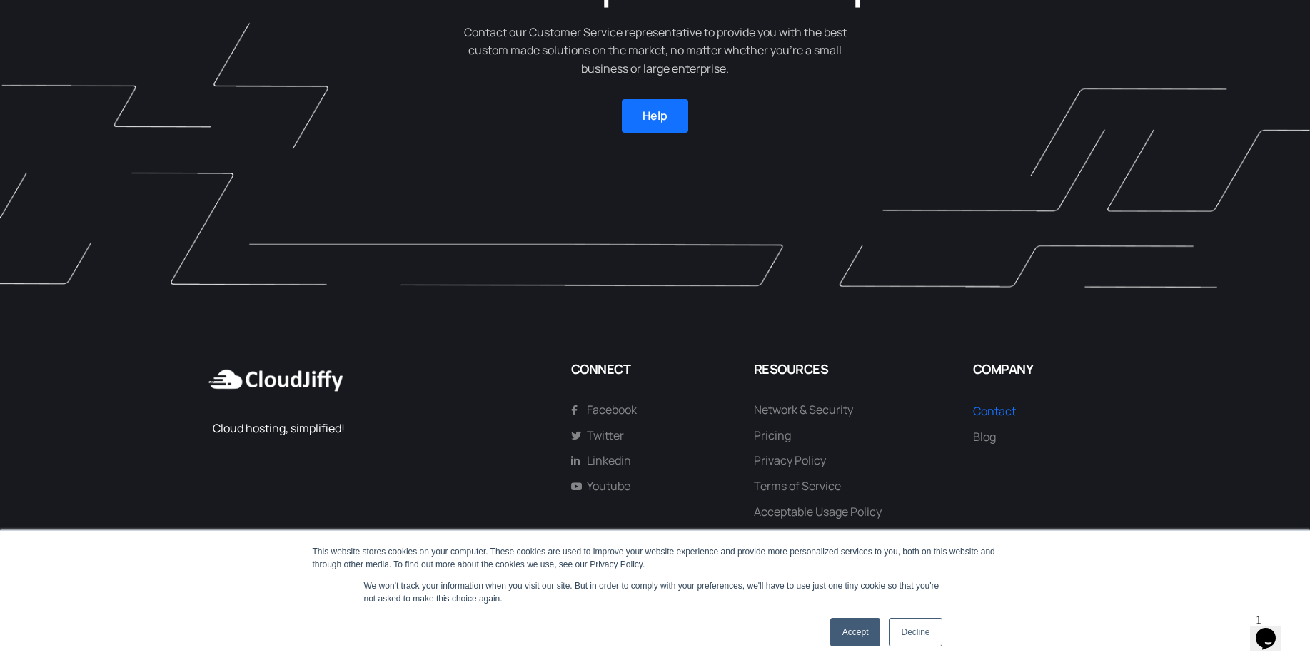  I want to click on span: Acceptable Usage Policy, so click(817, 512).